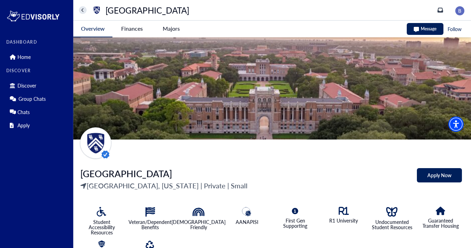 The height and width of the screenshot is (248, 471). Describe the element at coordinates (24, 57) in the screenshot. I see `p: Home` at that location.